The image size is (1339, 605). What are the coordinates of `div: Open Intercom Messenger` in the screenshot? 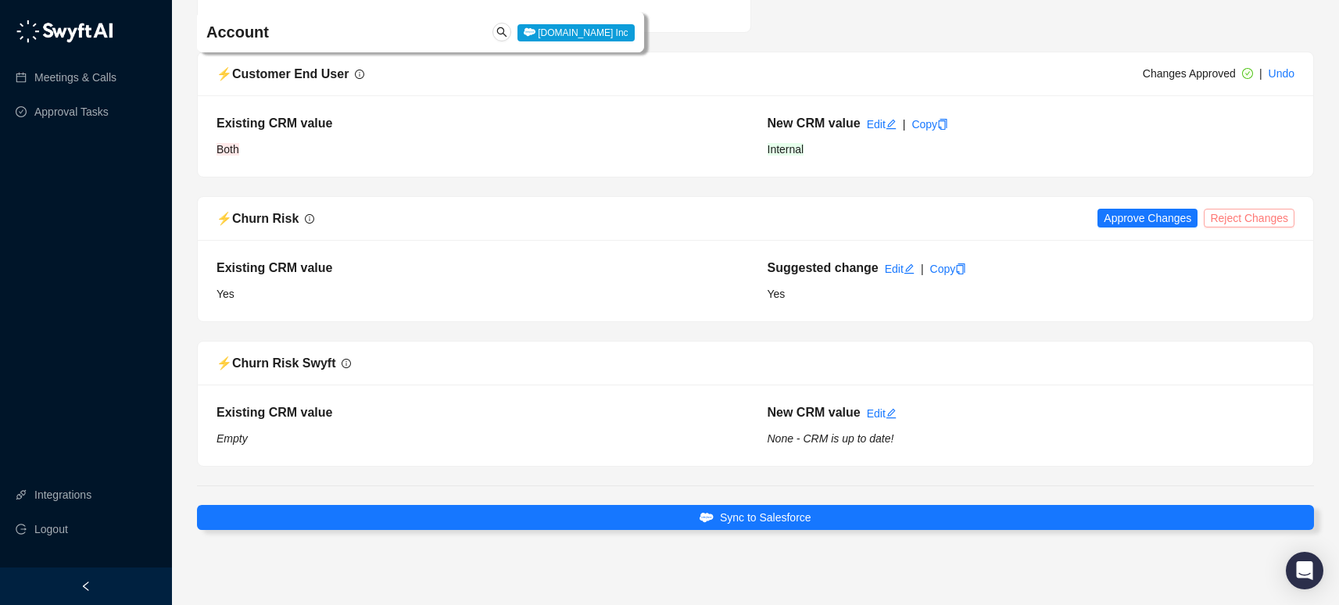 It's located at (1304, 571).